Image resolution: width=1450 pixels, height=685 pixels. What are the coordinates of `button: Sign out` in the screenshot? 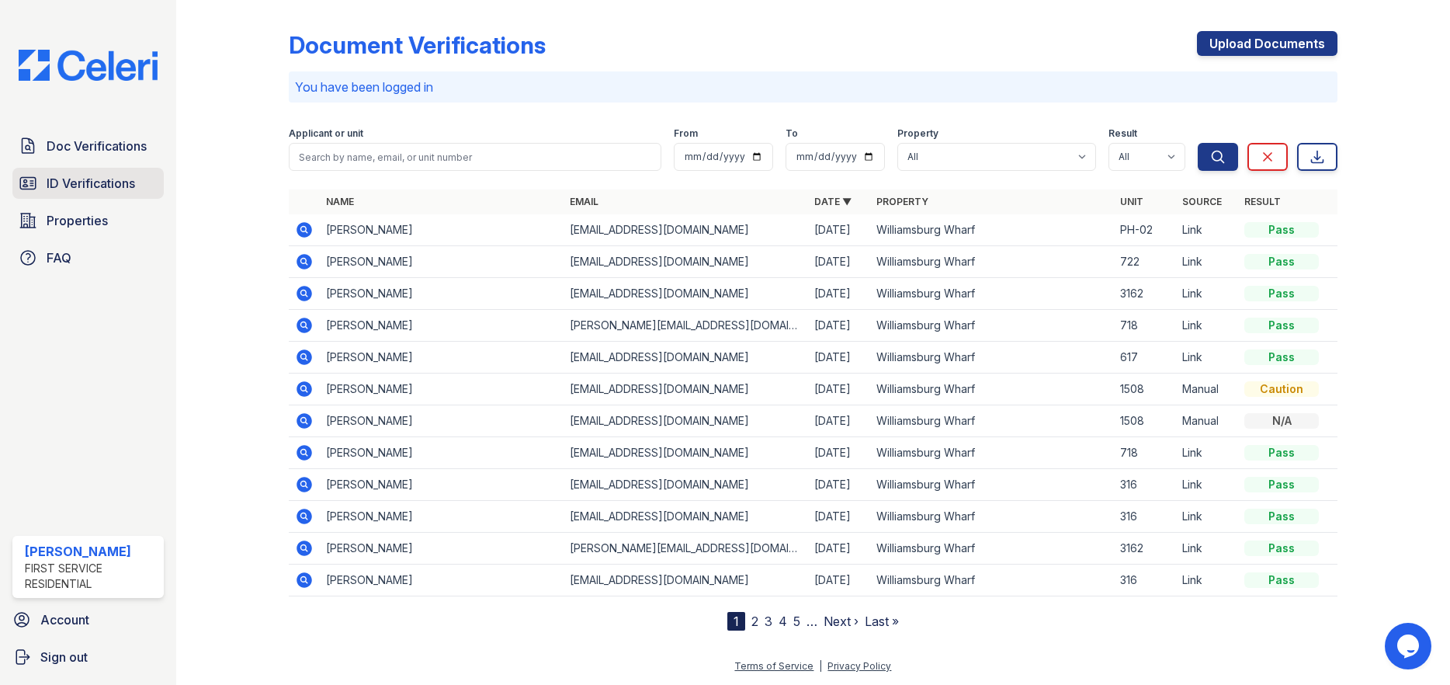 It's located at (88, 657).